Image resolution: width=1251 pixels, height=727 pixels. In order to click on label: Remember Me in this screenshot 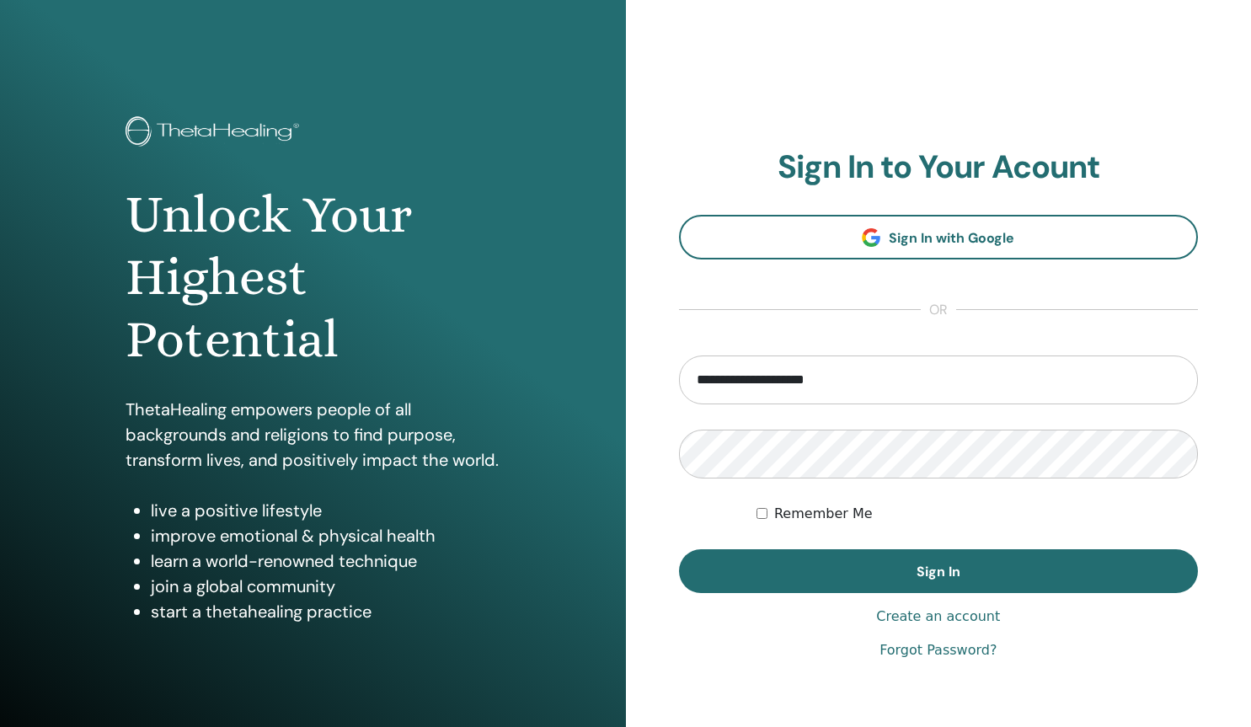, I will do `click(823, 514)`.